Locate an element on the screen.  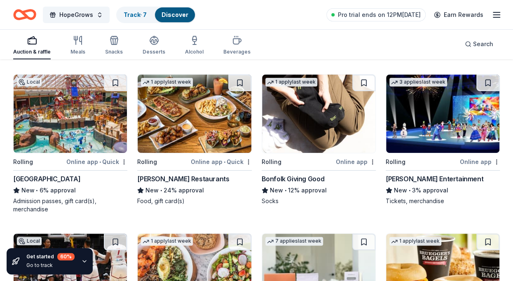
button: Track· 7Discover is located at coordinates (156, 15).